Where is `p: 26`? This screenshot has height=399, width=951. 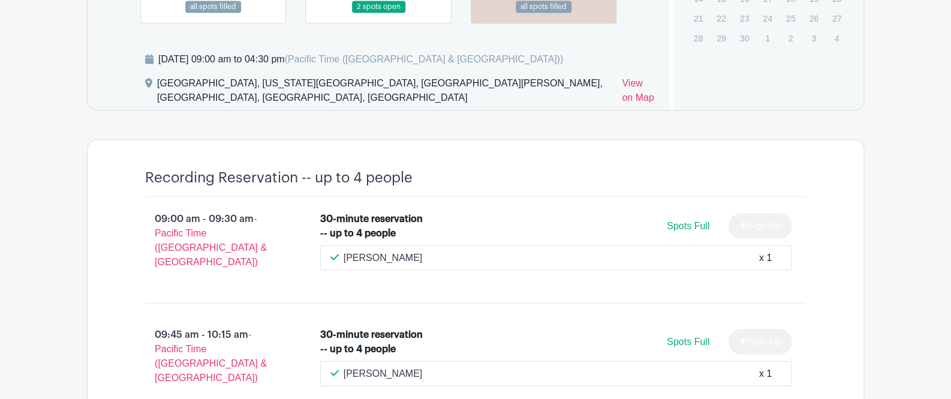
p: 26 is located at coordinates (813, 18).